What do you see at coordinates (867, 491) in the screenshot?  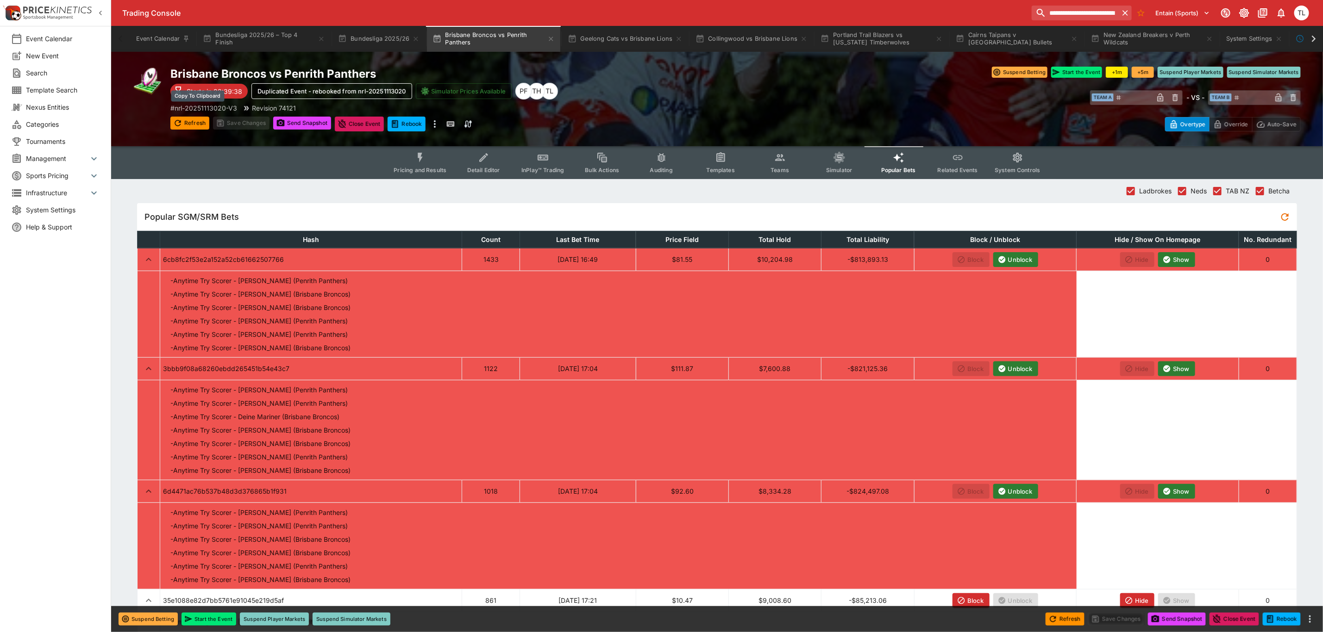 I see `td: -$824,497.08` at bounding box center [867, 491].